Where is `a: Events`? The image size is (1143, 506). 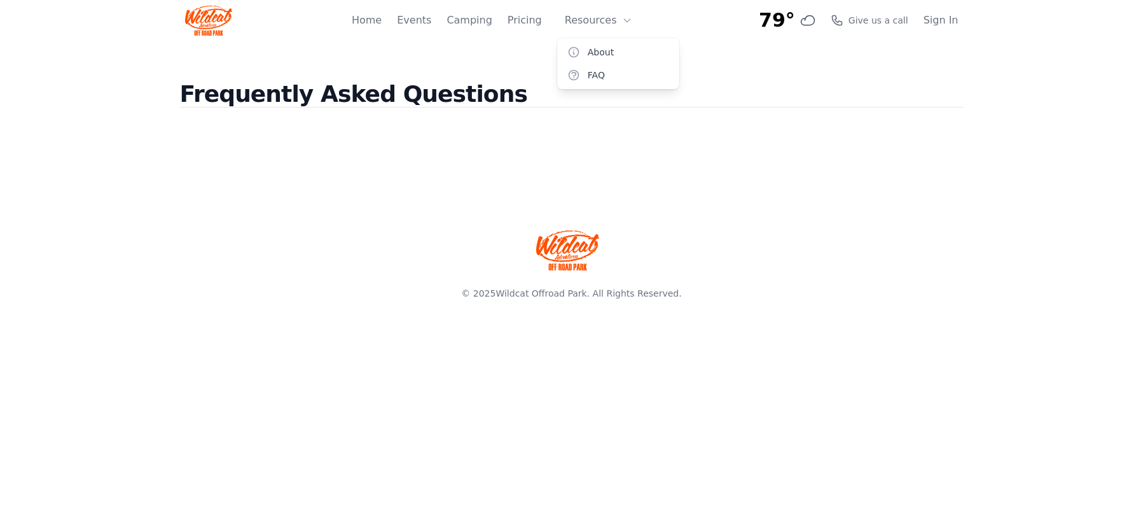 a: Events is located at coordinates (414, 20).